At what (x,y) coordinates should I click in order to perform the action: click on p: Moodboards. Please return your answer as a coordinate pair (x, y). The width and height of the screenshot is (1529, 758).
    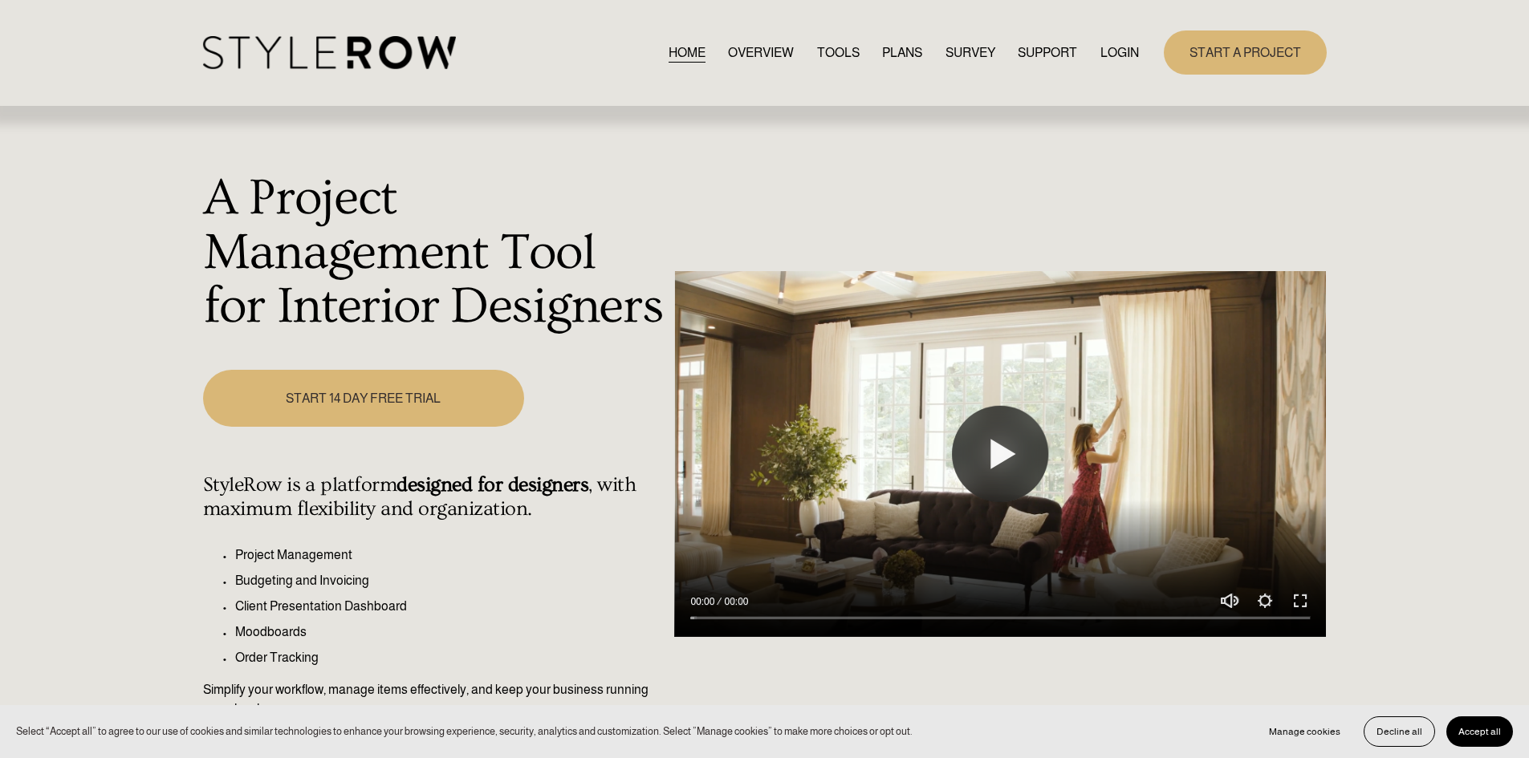
    Looking at the image, I should click on (450, 632).